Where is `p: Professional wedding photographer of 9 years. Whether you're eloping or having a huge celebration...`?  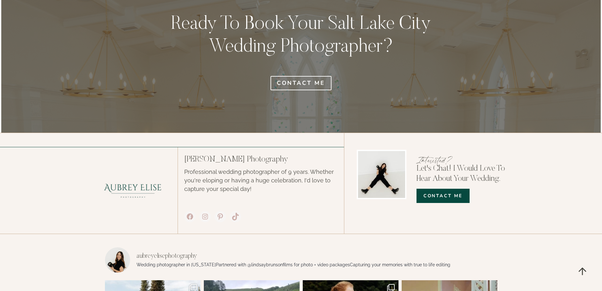
p: Professional wedding photographer of 9 years. Whether you're eloping or having a huge celebration... is located at coordinates (263, 180).